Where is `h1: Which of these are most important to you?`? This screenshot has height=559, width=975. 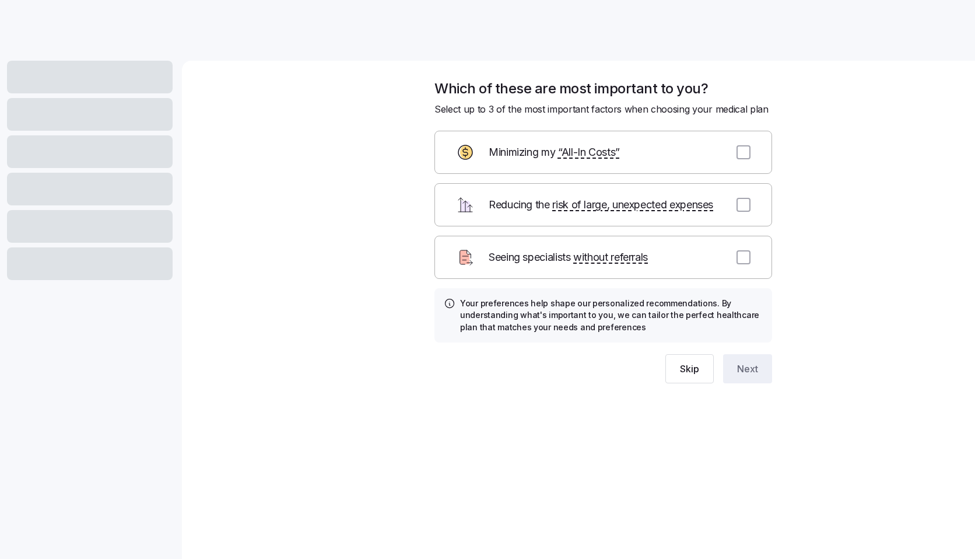
h1: Which of these are most important to you? is located at coordinates (603, 88).